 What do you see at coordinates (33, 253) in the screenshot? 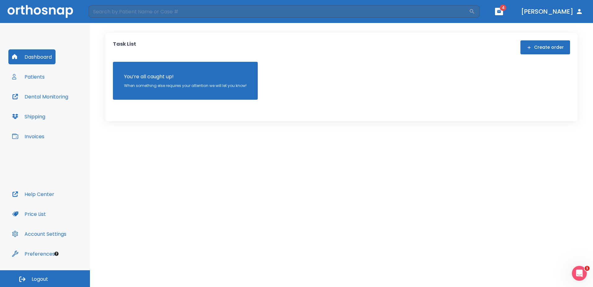
I see `a: Preferences` at bounding box center [33, 253].